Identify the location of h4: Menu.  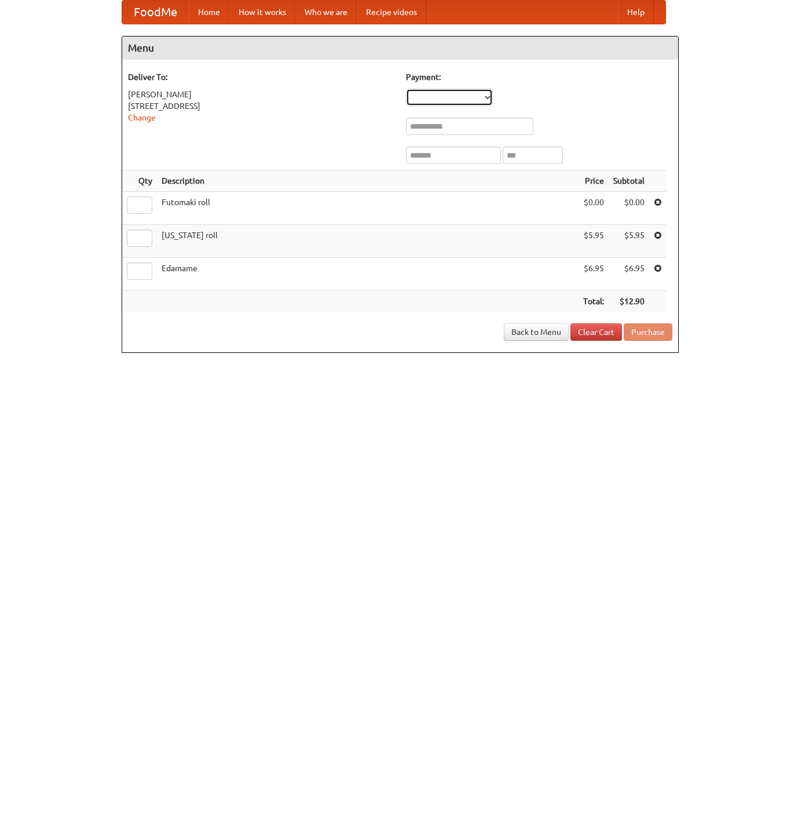
(400, 48).